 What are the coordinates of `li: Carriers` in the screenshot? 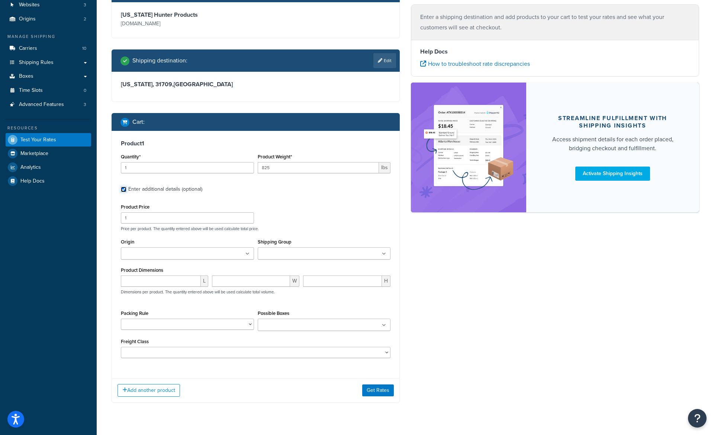 It's located at (48, 48).